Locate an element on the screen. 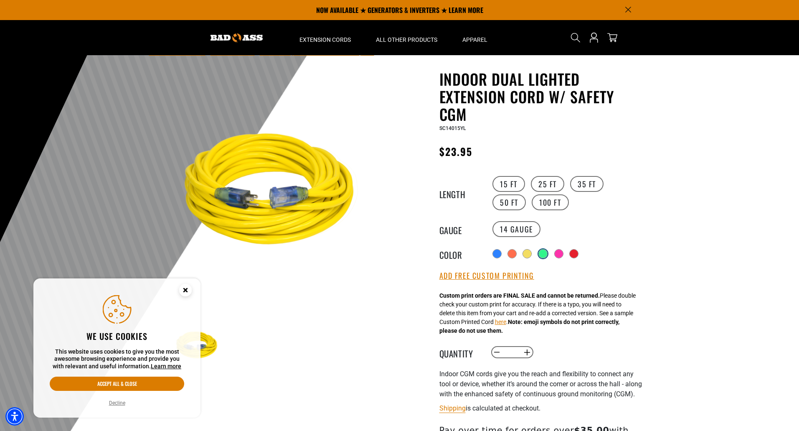  img: Bad Ass Extension Cords is located at coordinates (236, 38).